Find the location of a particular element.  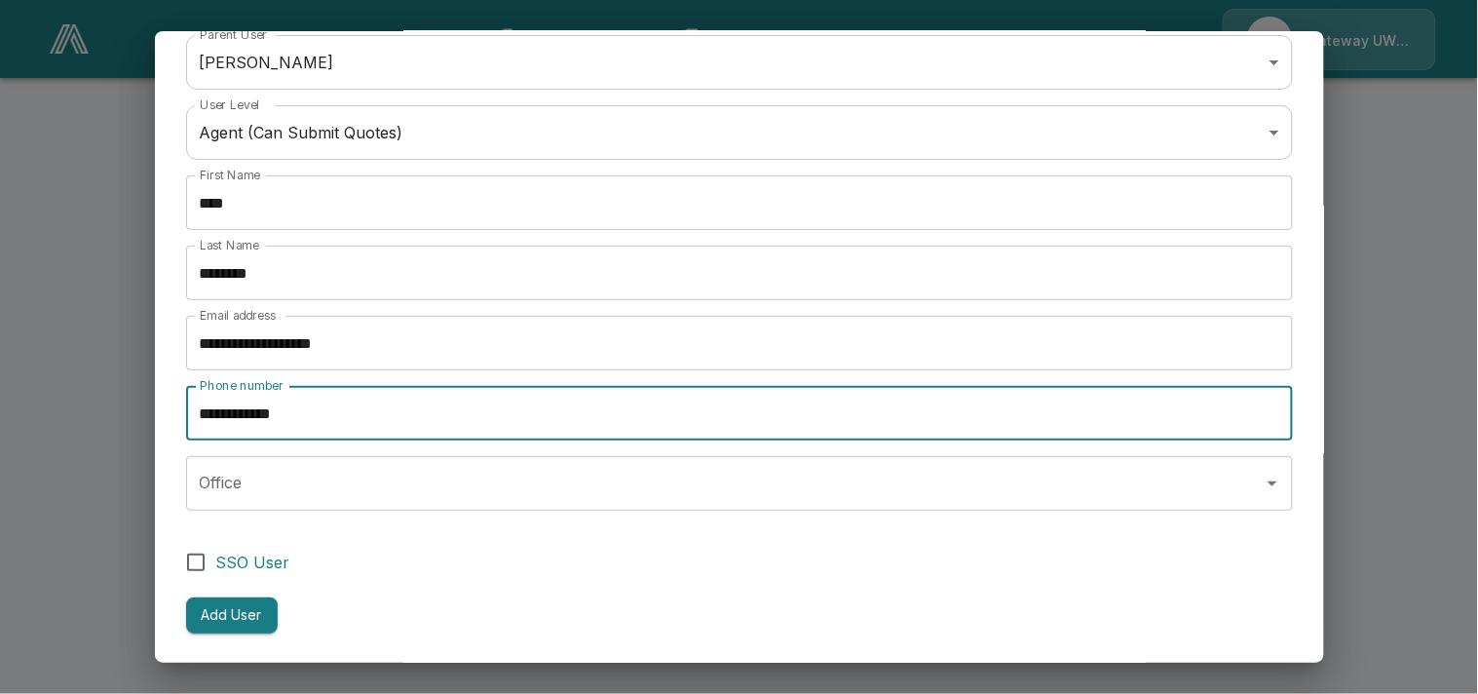

label: Last Name is located at coordinates (229, 245).